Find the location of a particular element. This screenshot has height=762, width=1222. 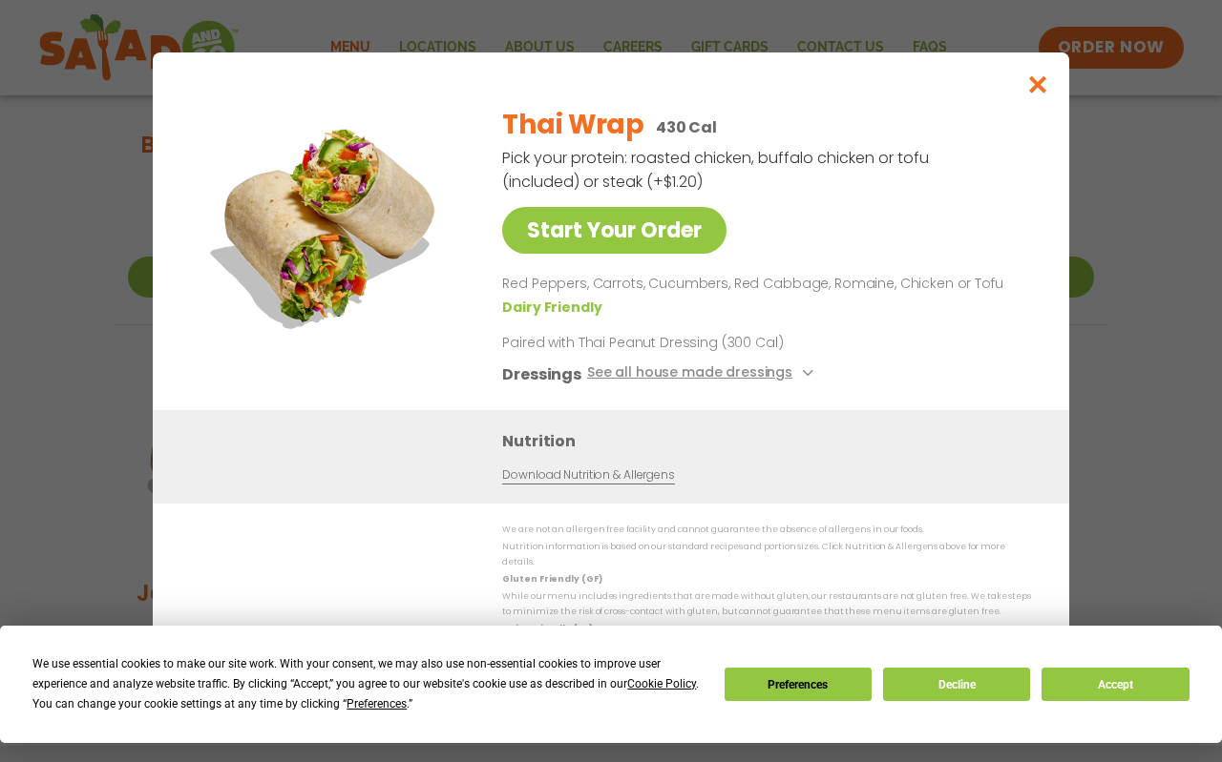

p: While our menu includes ingredients that are made without gluten, our restaurants are not gluten ... is located at coordinates (766, 604).